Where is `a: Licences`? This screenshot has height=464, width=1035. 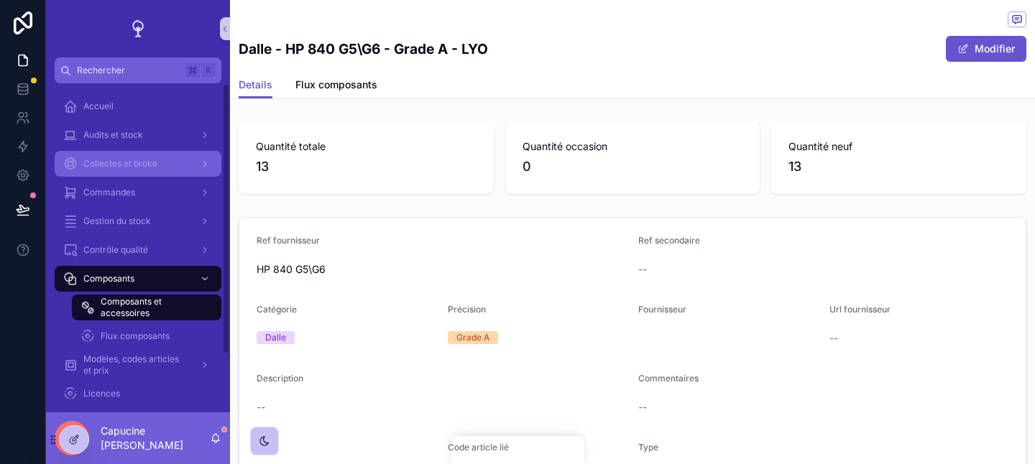 a: Licences is located at coordinates (138, 394).